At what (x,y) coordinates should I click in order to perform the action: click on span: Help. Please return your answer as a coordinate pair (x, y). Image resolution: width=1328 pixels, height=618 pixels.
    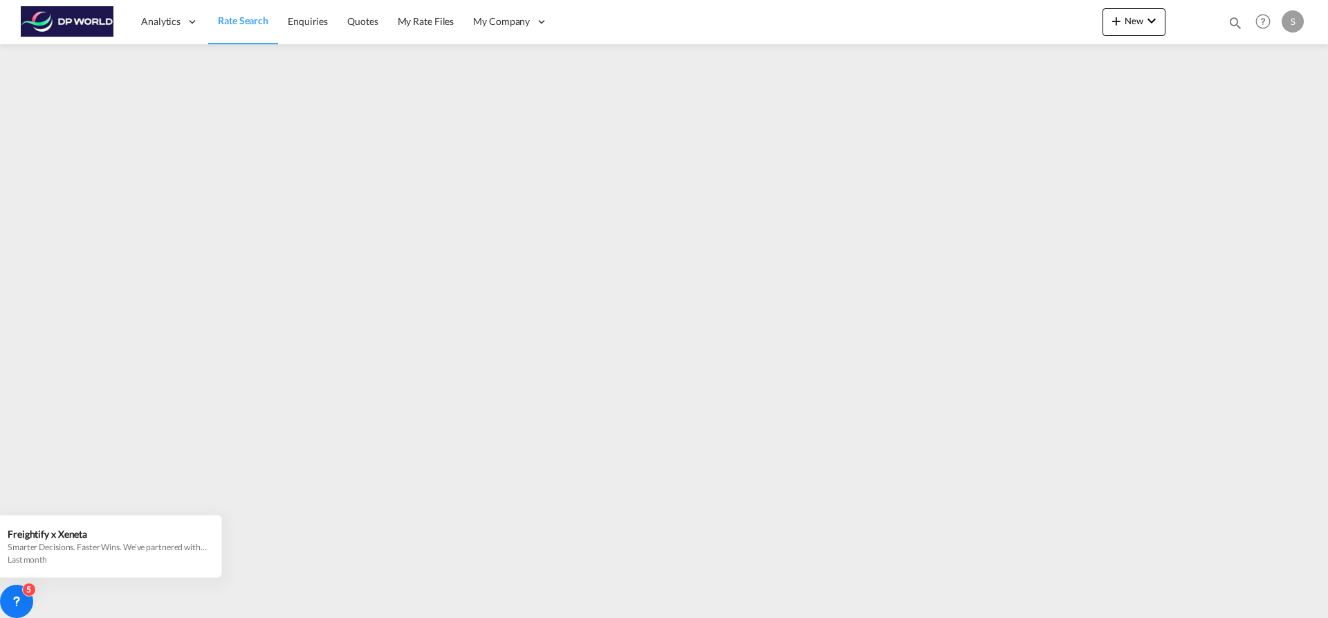
    Looking at the image, I should click on (1263, 21).